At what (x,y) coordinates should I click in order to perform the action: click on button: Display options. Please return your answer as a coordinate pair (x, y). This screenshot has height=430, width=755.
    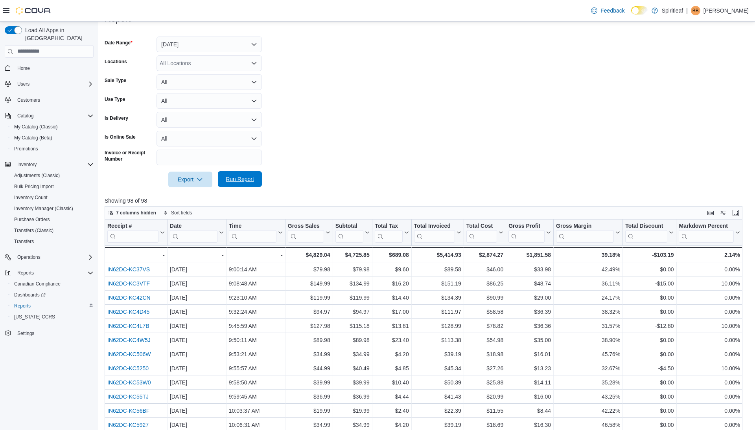
    Looking at the image, I should click on (723, 213).